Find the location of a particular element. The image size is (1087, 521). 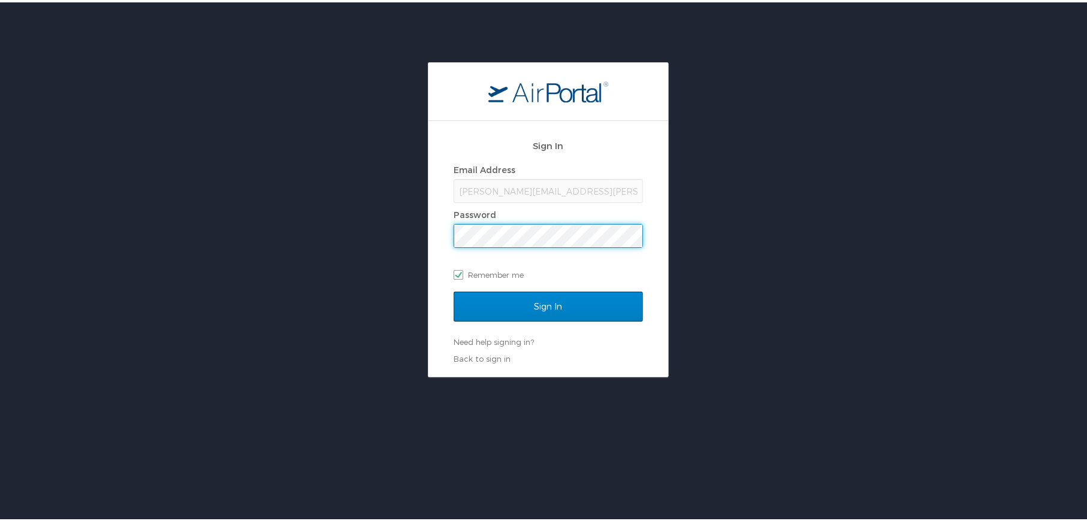

label: Password is located at coordinates (475, 212).